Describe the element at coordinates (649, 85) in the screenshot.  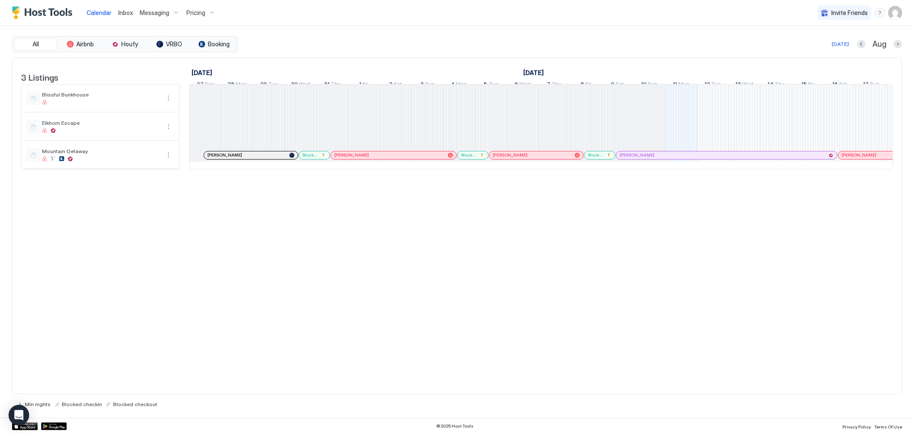
I see `a: August 10, 2025` at that location.